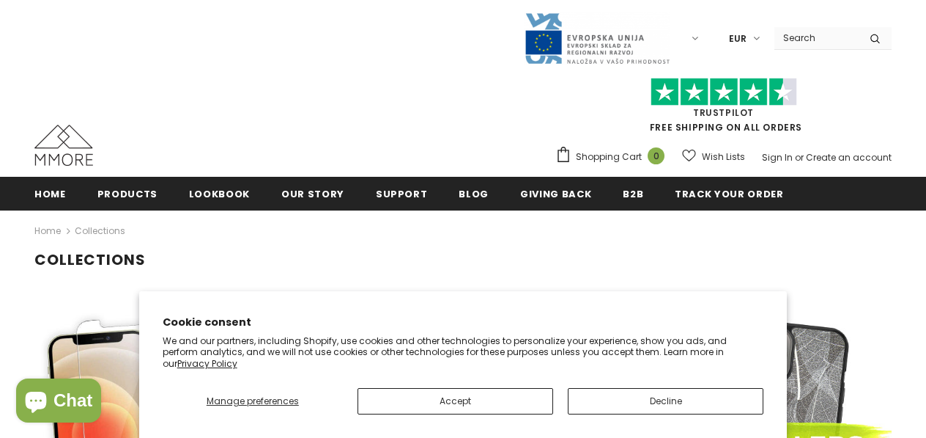  What do you see at coordinates (724, 92) in the screenshot?
I see `img: Trust Pilot Stars` at bounding box center [724, 92].